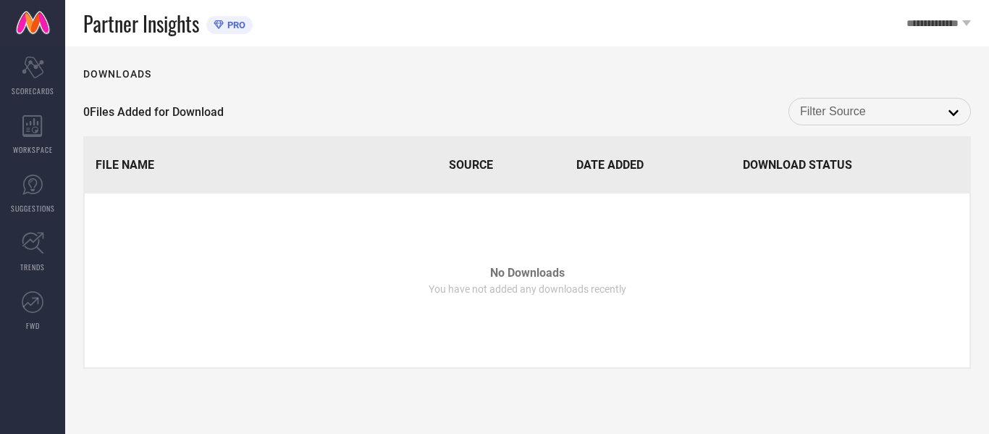  I want to click on span: No Downloads, so click(527, 272).